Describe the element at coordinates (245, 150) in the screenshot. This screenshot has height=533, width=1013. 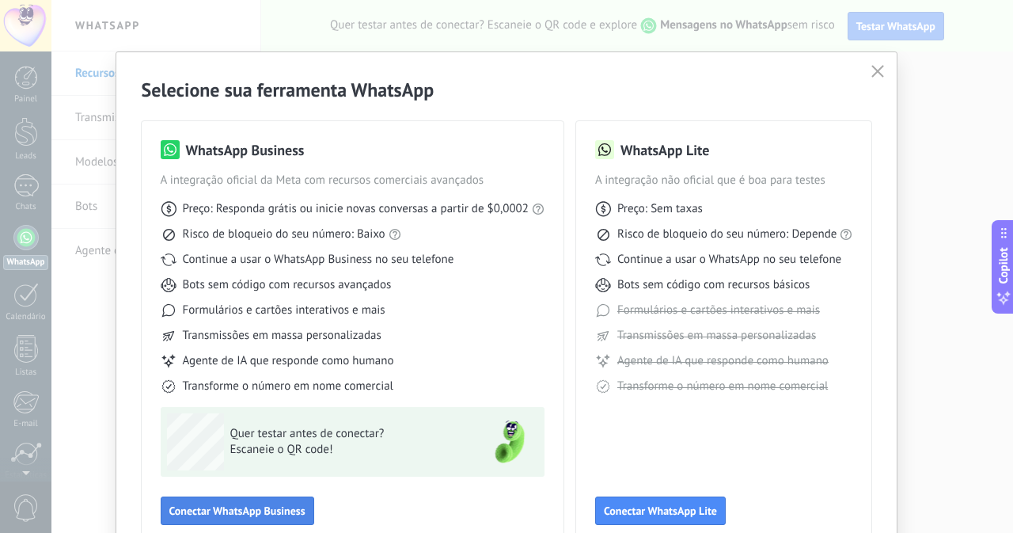
I see `h3: WhatsApp Business` at that location.